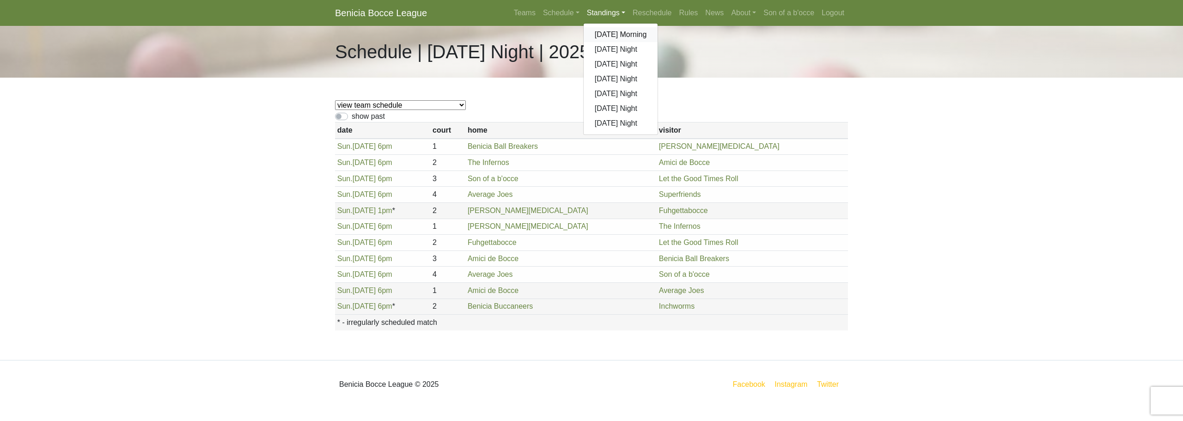  What do you see at coordinates (561, 13) in the screenshot?
I see `a: Schedule` at bounding box center [561, 13].